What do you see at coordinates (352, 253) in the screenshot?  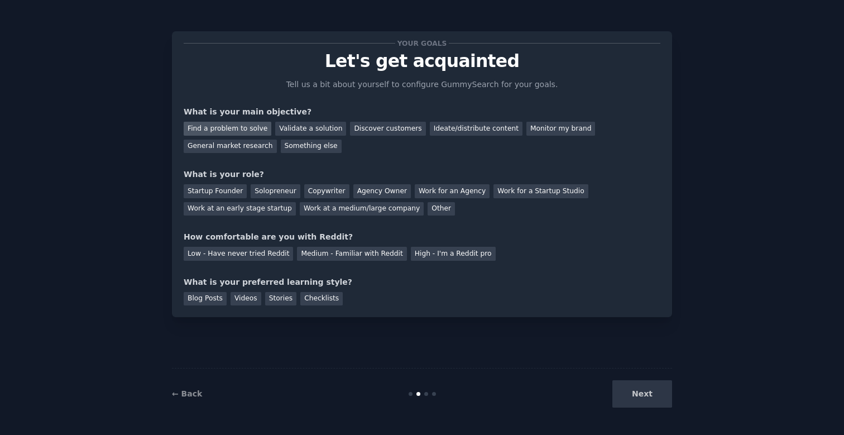 I see `div: Medium - Familiar with Reddit` at bounding box center [352, 253].